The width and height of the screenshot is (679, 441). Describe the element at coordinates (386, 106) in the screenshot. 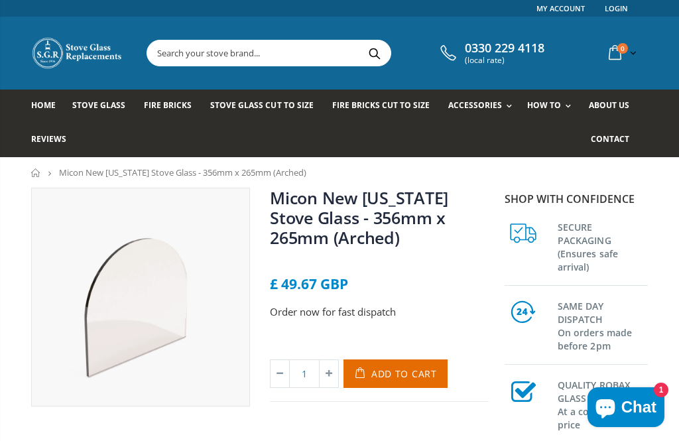

I see `a: Fire Bricks Cut To Size` at that location.